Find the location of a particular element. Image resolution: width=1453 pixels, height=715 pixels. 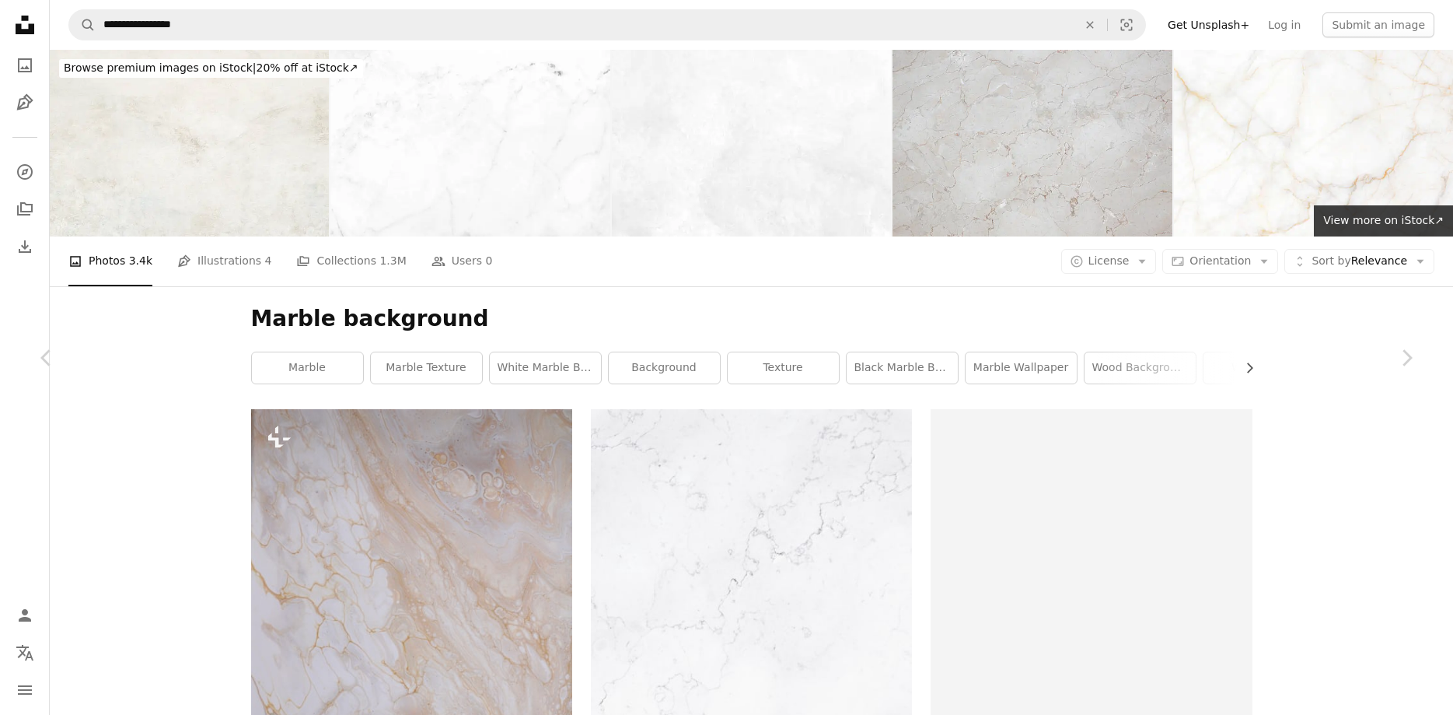

img: Marble Texture XXL is located at coordinates (1032, 143).